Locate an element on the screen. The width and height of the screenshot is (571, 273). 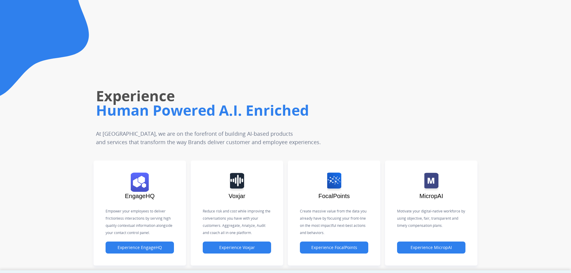
span: FocalPoints is located at coordinates (334, 196).